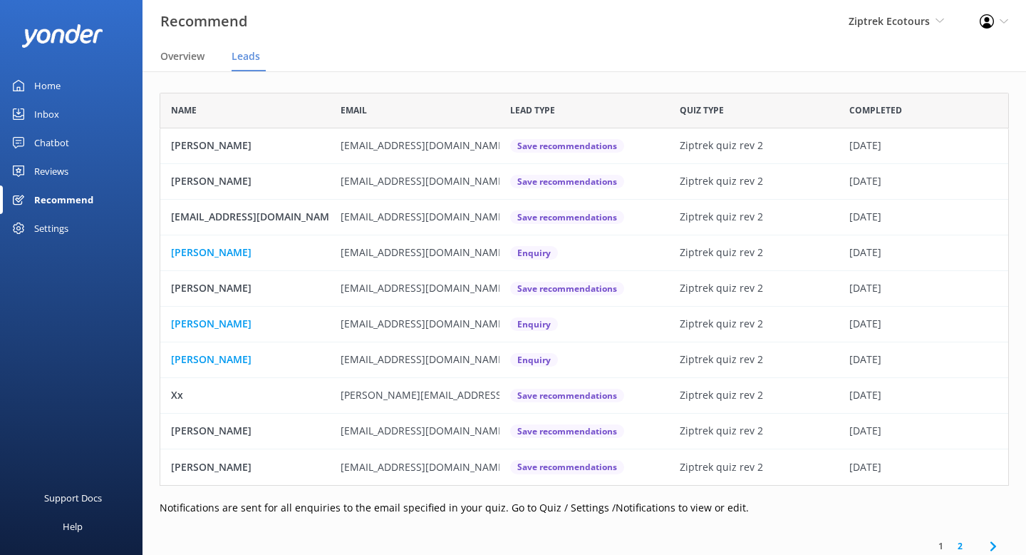  What do you see at coordinates (702, 110) in the screenshot?
I see `span: Quiz Type` at bounding box center [702, 110].